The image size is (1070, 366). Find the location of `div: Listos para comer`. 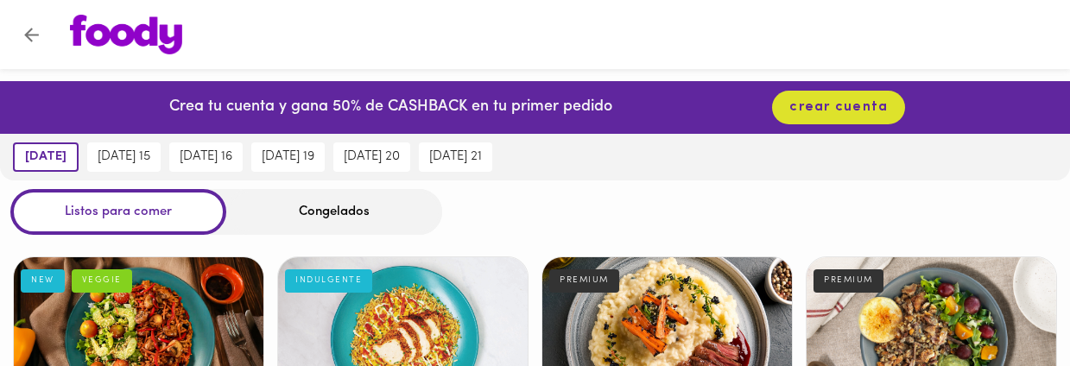

div: Listos para comer is located at coordinates (118, 212).